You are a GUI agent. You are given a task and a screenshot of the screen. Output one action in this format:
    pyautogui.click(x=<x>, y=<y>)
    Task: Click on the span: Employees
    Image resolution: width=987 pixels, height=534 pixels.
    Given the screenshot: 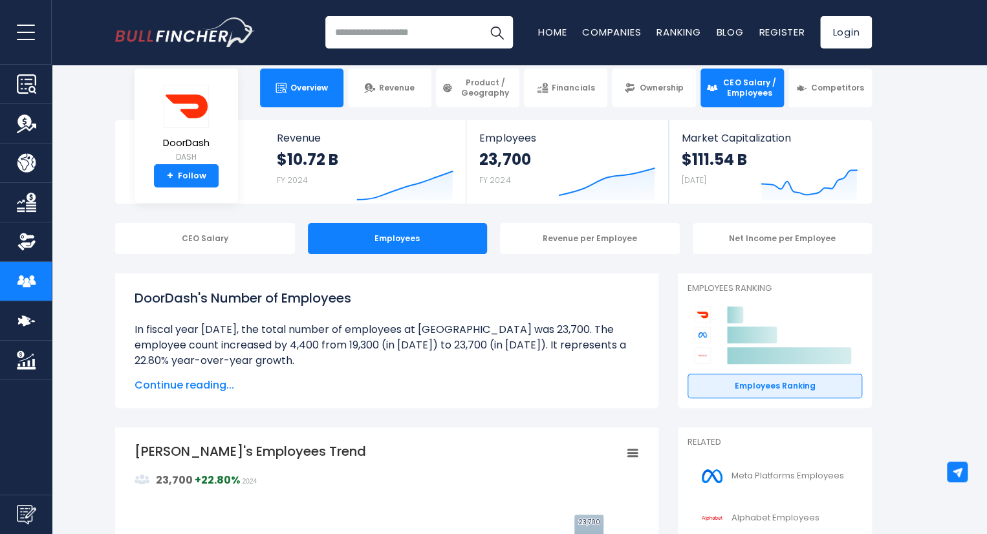 What is the action you would take?
    pyautogui.click(x=566, y=138)
    